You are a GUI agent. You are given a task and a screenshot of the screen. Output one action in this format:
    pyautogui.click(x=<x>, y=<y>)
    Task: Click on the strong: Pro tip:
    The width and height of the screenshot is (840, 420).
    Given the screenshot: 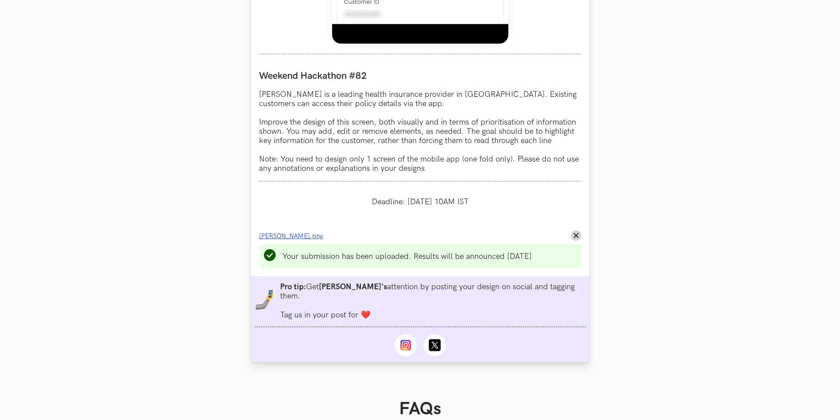 What is the action you would take?
    pyautogui.click(x=293, y=287)
    